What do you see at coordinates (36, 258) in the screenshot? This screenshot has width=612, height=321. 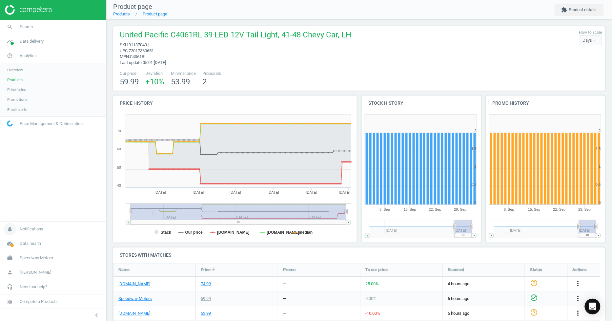 I see `span: Speedway Motors` at bounding box center [36, 258].